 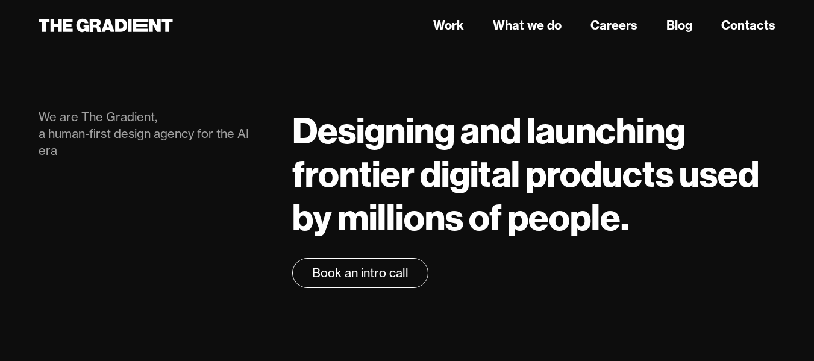 What do you see at coordinates (527, 25) in the screenshot?
I see `a: What we do` at bounding box center [527, 25].